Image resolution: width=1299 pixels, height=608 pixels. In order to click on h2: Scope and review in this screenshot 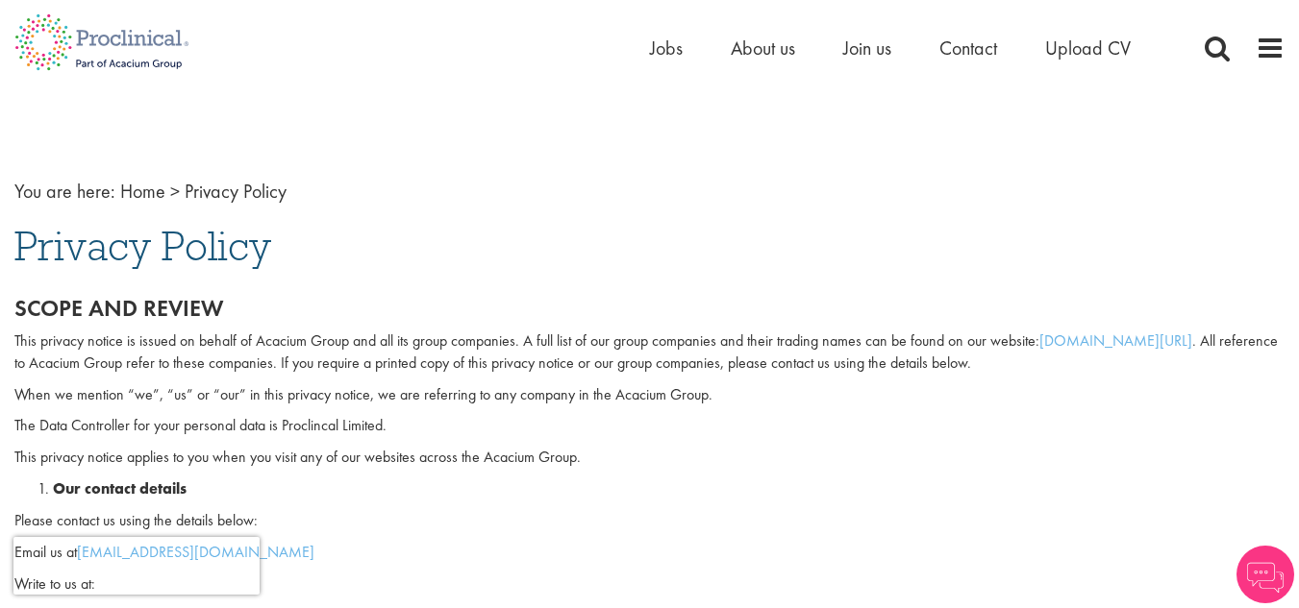, I will do `click(649, 309)`.